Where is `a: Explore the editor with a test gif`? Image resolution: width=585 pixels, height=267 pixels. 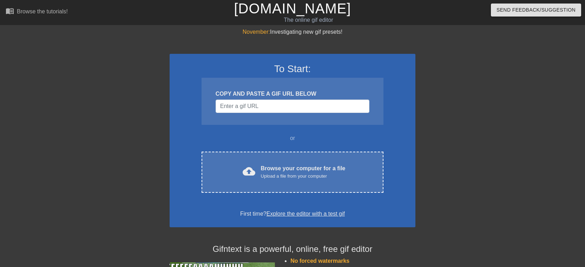
a: Explore the editor with a test gif is located at coordinates (306, 213).